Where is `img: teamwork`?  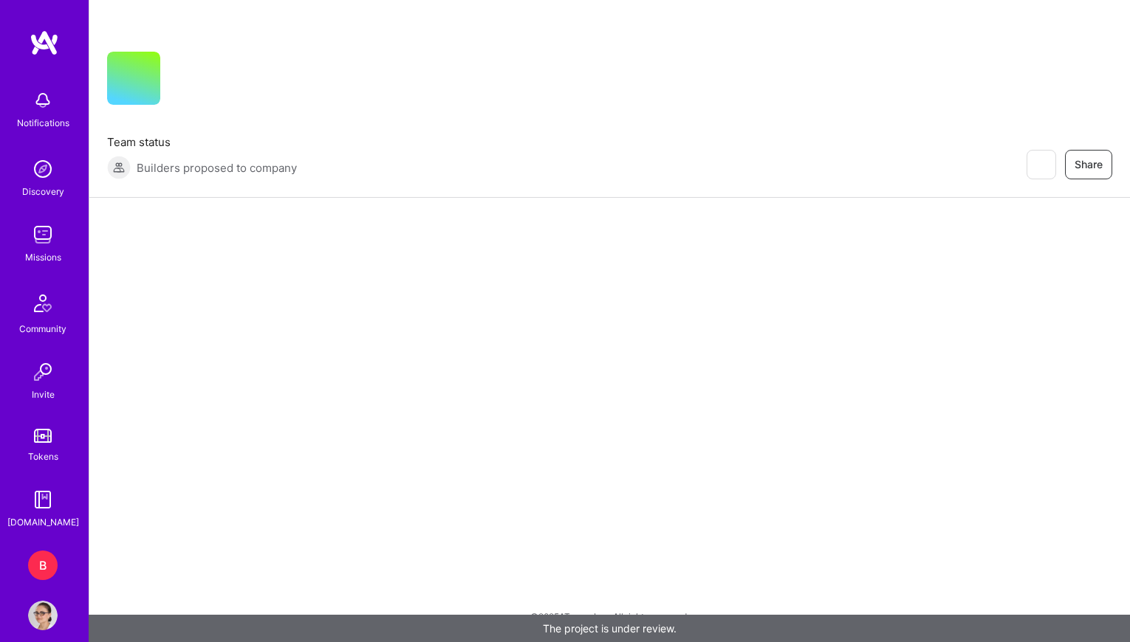
img: teamwork is located at coordinates (43, 235).